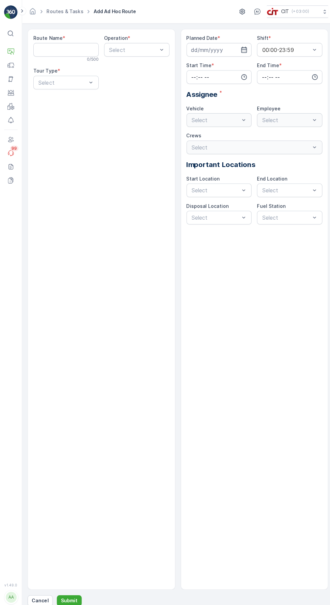 The width and height of the screenshot is (330, 605). Describe the element at coordinates (206, 203) in the screenshot. I see `label: Disposal Location` at that location.